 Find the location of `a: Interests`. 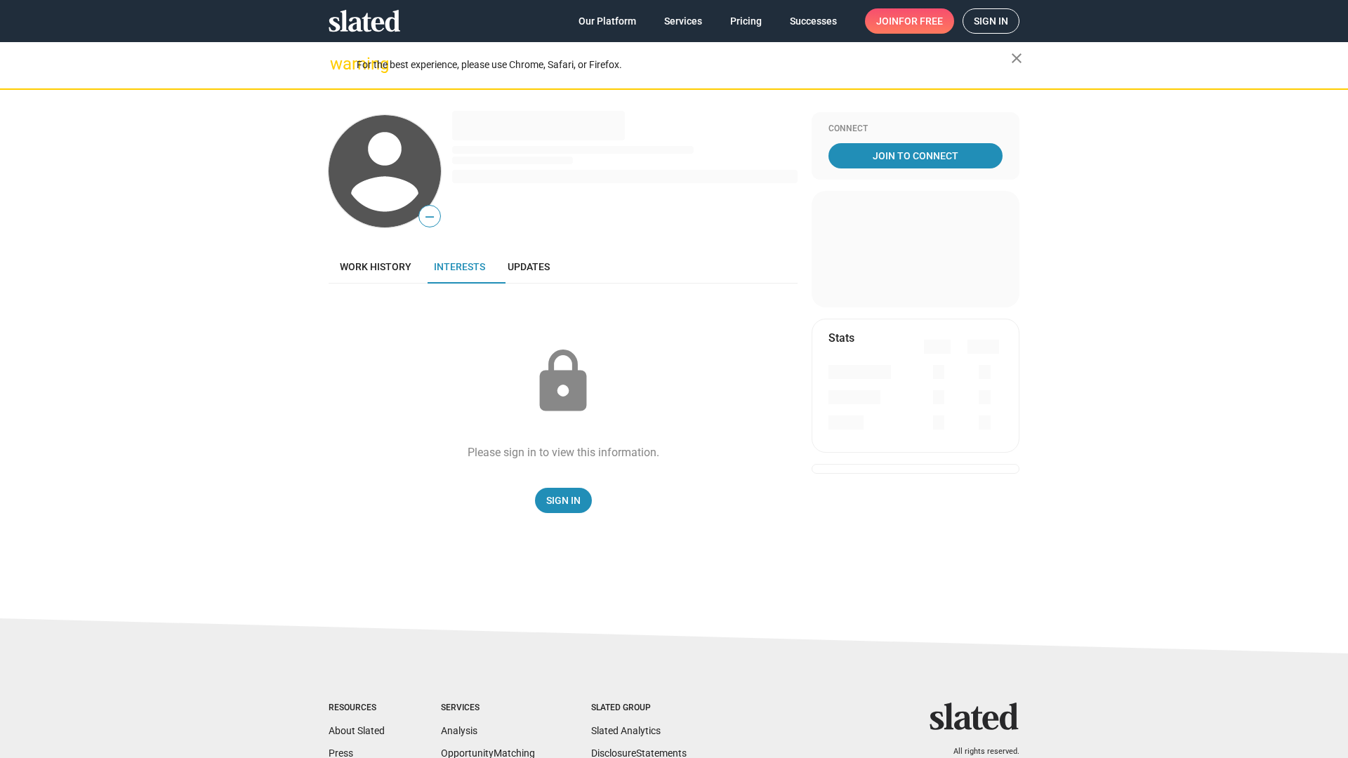

a: Interests is located at coordinates (459, 267).